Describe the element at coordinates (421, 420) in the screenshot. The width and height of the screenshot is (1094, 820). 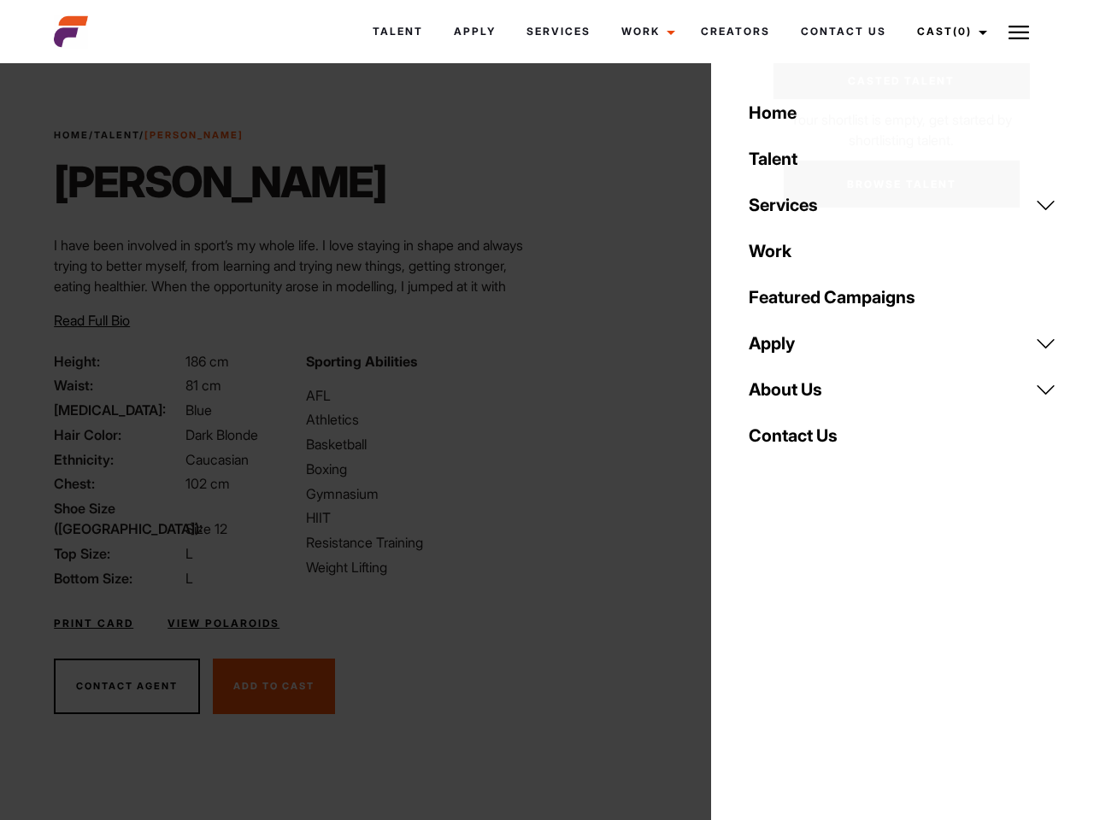
I see `li: Athletics` at that location.